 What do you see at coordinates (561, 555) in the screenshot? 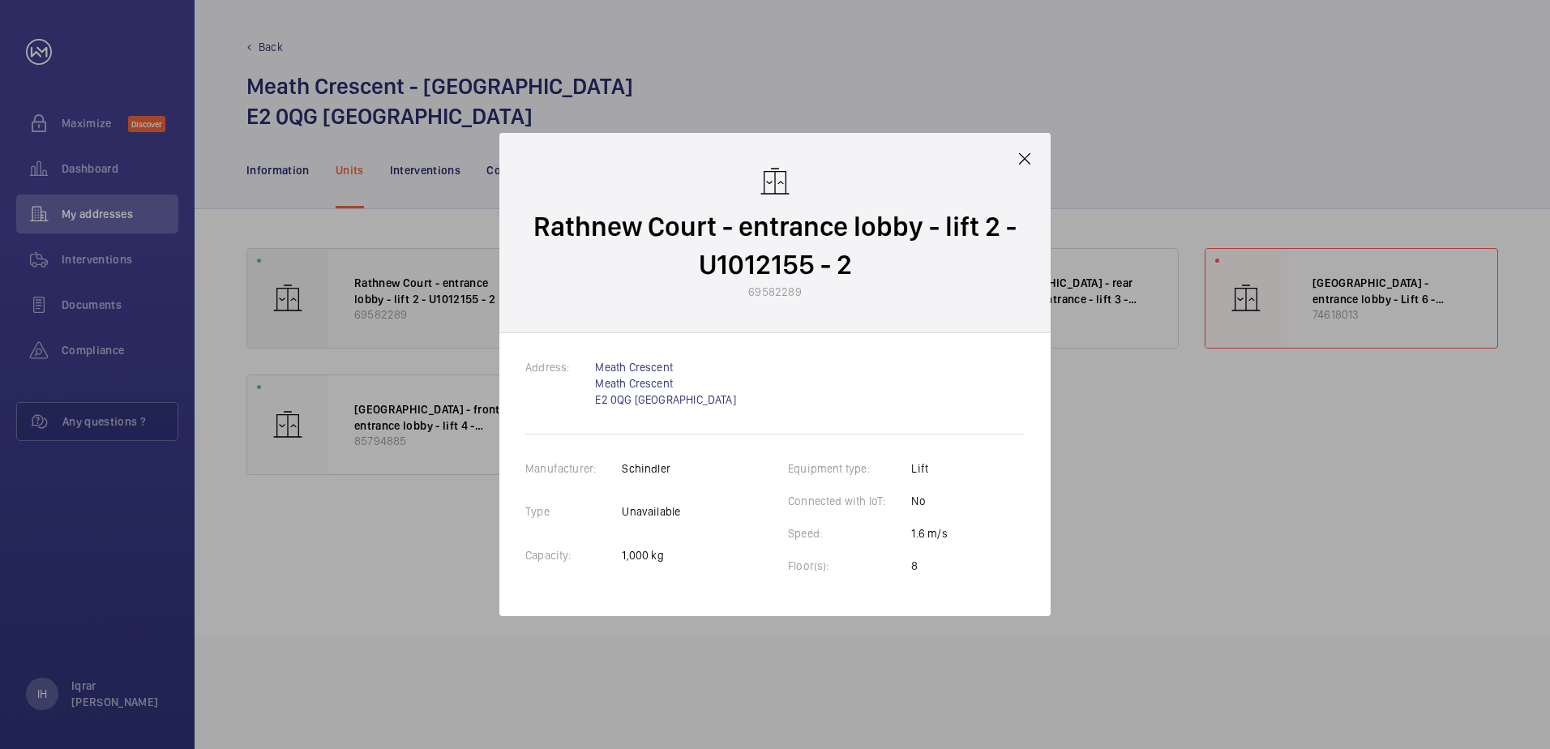
I see `label: Capacity:` at bounding box center [561, 555].